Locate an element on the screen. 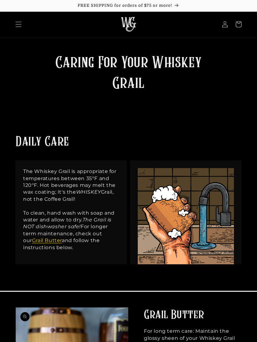  h2: Caring For Your Whiskey Grail is located at coordinates (128, 74).